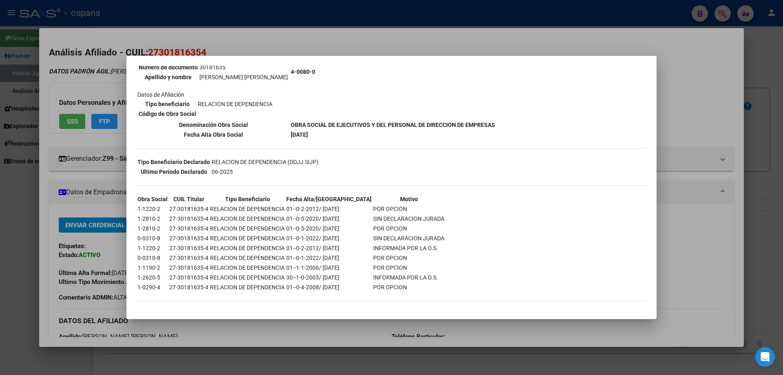 This screenshot has height=375, width=783. Describe the element at coordinates (167, 104) in the screenshot. I see `th: Tipo beneficiario` at that location.